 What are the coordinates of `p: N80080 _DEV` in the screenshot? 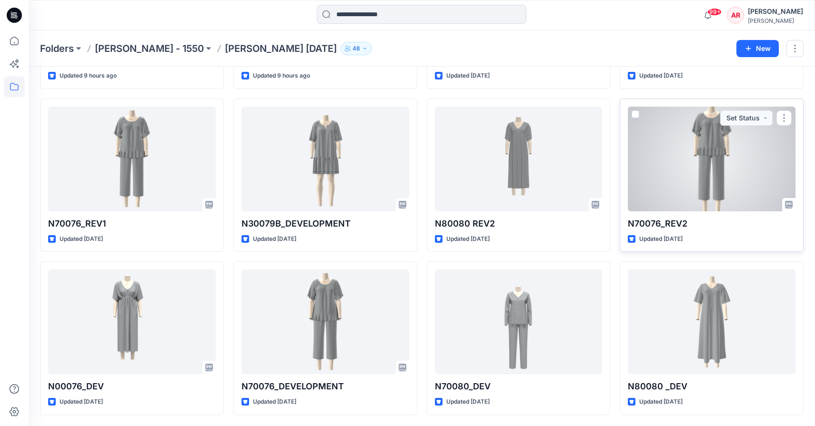 It's located at (712, 387).